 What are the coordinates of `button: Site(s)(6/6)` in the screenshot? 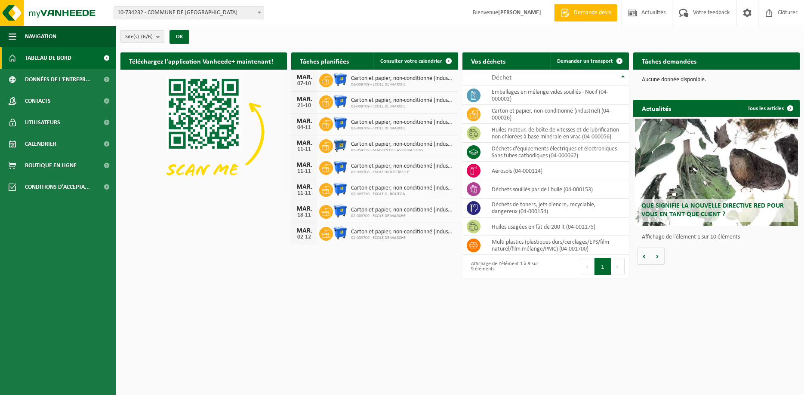 It's located at (142, 37).